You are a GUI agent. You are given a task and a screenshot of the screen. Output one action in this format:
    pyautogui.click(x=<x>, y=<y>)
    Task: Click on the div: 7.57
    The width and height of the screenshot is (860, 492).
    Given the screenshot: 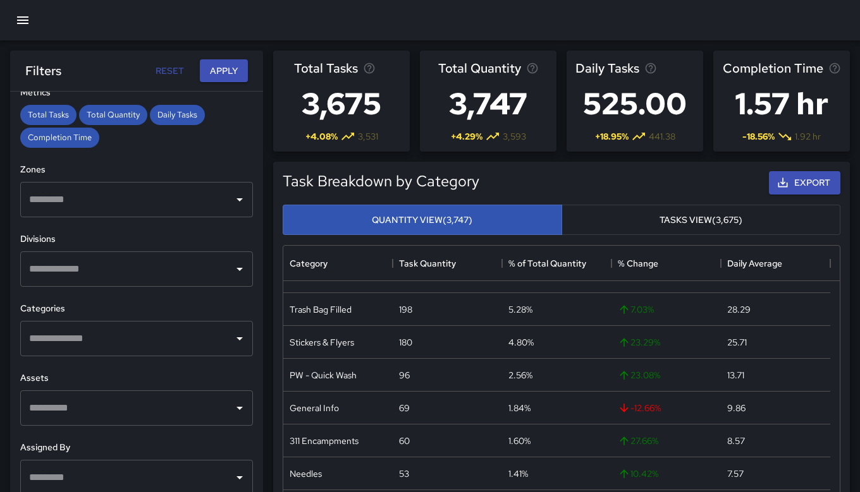 What is the action you would take?
    pyautogui.click(x=735, y=474)
    